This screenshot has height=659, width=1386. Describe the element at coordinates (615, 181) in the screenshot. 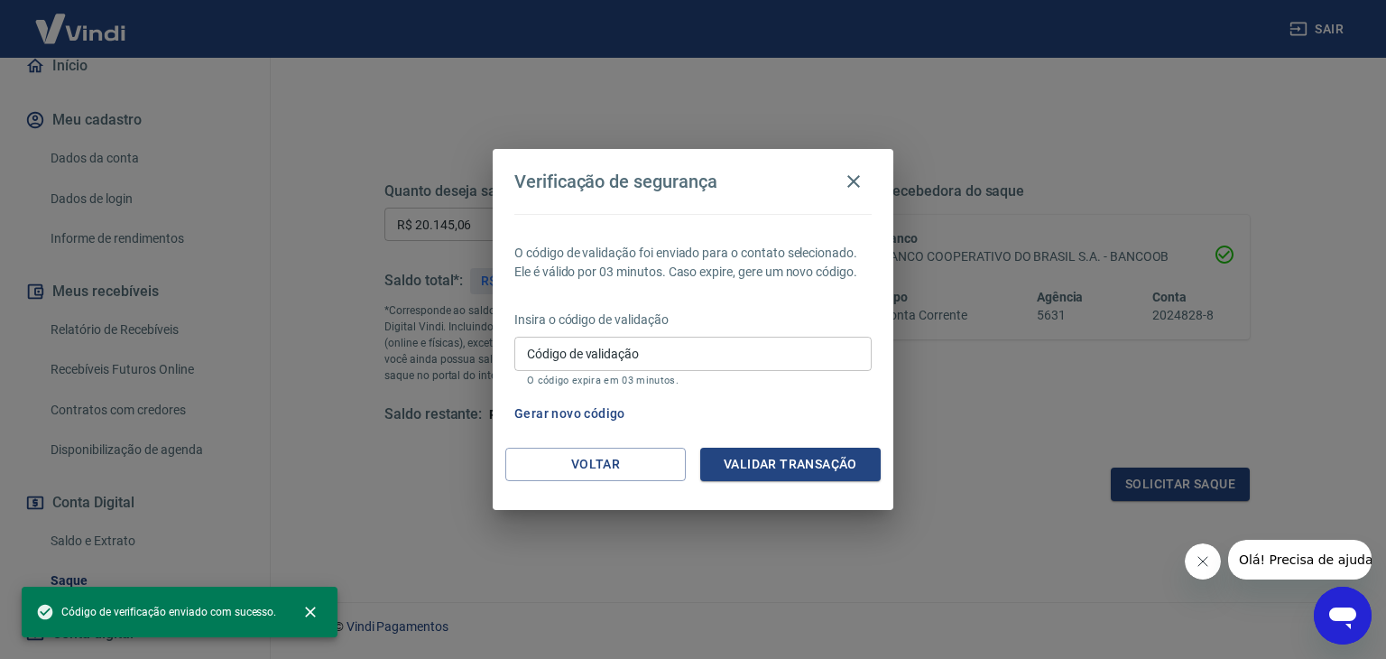

I see `h4: Verificação de segurança` at that location.